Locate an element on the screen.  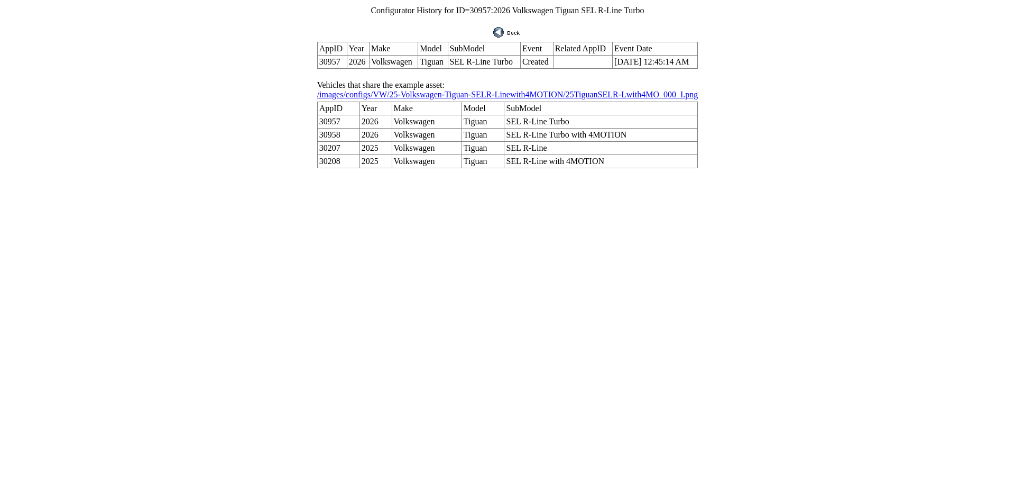
td: SEL R-Line is located at coordinates (601, 148).